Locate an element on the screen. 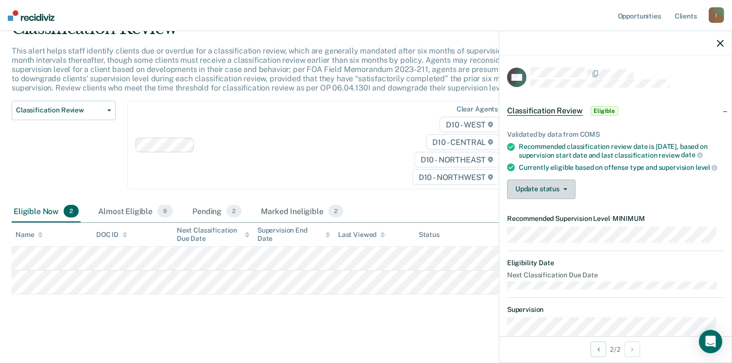 The height and width of the screenshot is (363, 732). div: Eligible Now is located at coordinates (46, 211).